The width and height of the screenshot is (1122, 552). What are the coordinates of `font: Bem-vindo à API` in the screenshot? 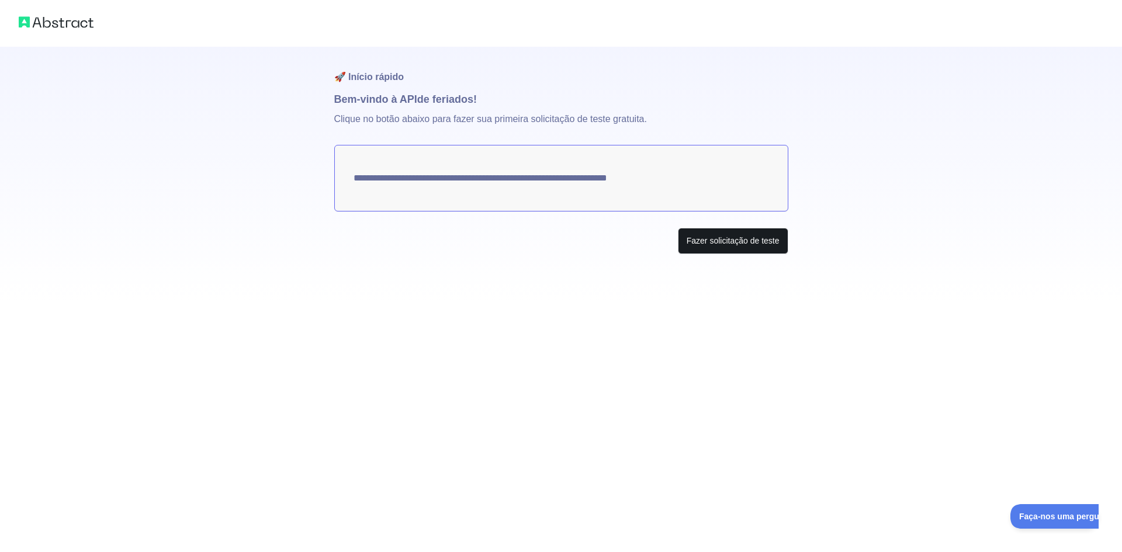 It's located at (376, 99).